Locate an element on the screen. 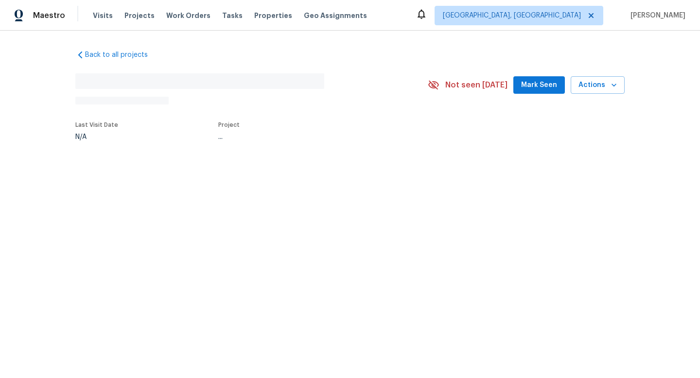  button: Mark Seen is located at coordinates (539, 85).